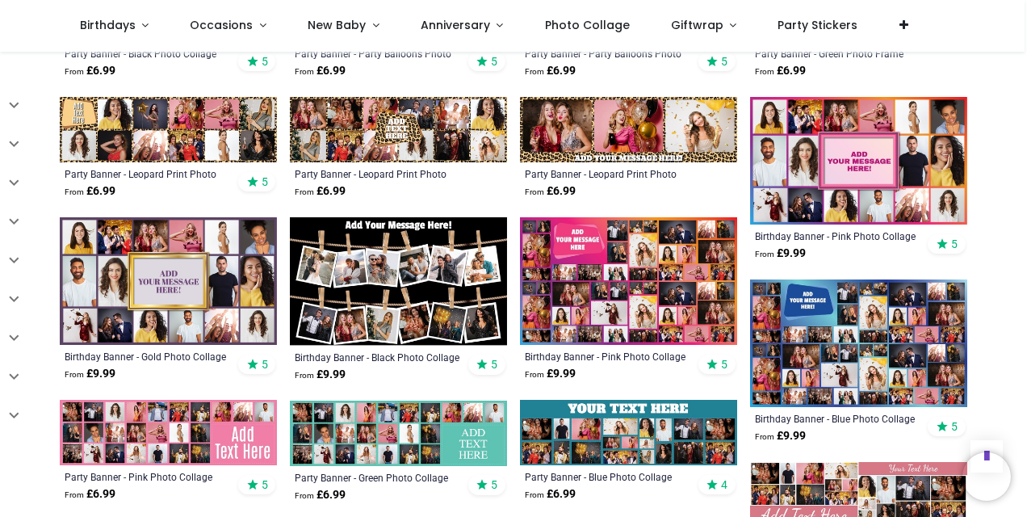 This screenshot has height=517, width=1027. What do you see at coordinates (168, 281) in the screenshot?
I see `img: Personalised Birthday Backdrop Banner - Gold Photo Collage - 16 Photo Upload` at bounding box center [168, 281].